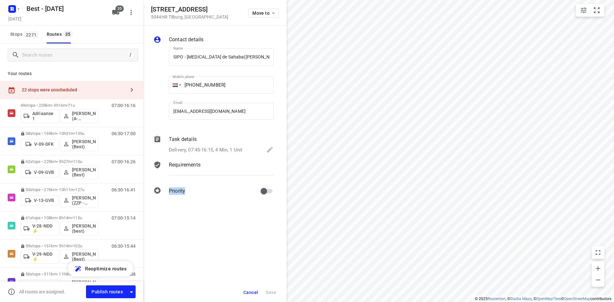 Image resolution: width=614 pixels, height=302 pixels. What do you see at coordinates (74, 90) in the screenshot?
I see `div: 22 stops were unscheduled` at bounding box center [74, 90].